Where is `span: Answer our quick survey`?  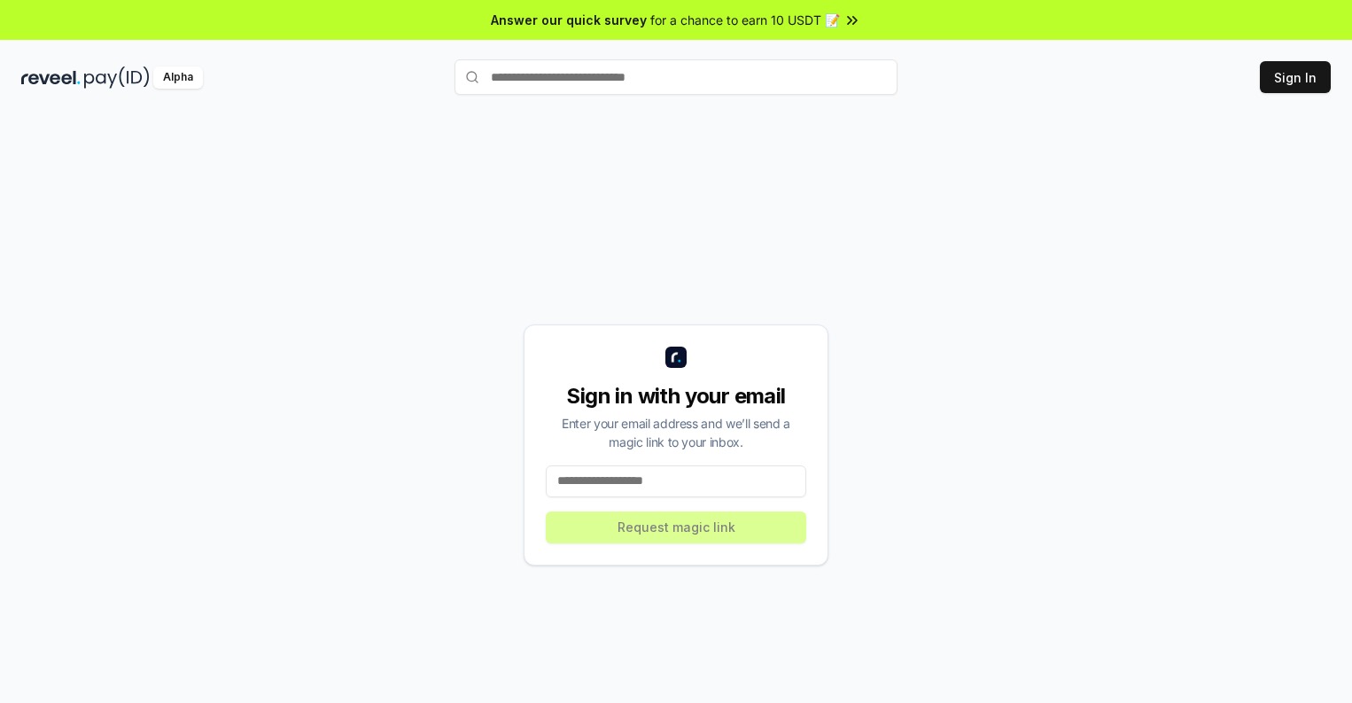 span: Answer our quick survey is located at coordinates (569, 19).